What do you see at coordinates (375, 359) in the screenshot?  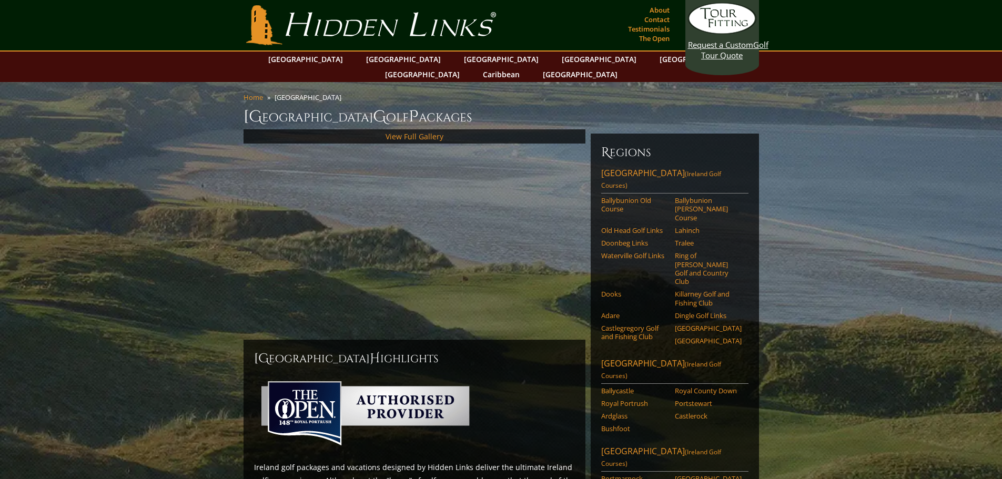 I see `span: H` at bounding box center [375, 359].